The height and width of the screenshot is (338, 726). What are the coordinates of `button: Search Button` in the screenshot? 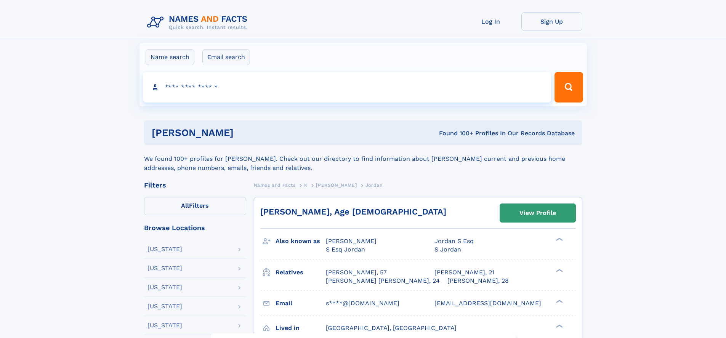 It's located at (569, 87).